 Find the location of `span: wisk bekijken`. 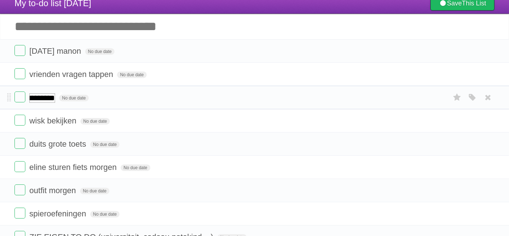

span: wisk bekijken is located at coordinates (54, 120).